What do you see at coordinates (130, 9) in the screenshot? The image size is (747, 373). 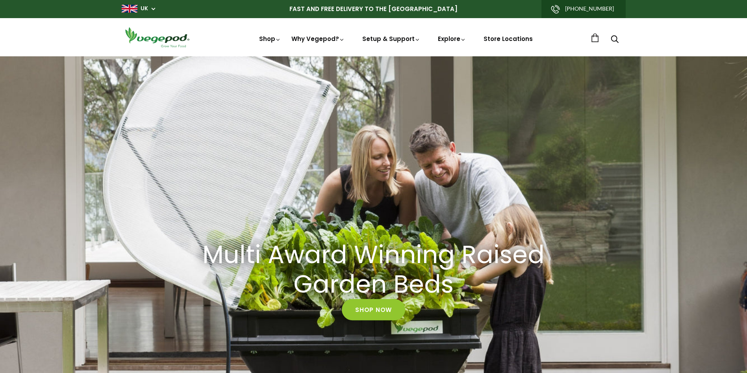 I see `img: gb_large.png` at bounding box center [130, 9].